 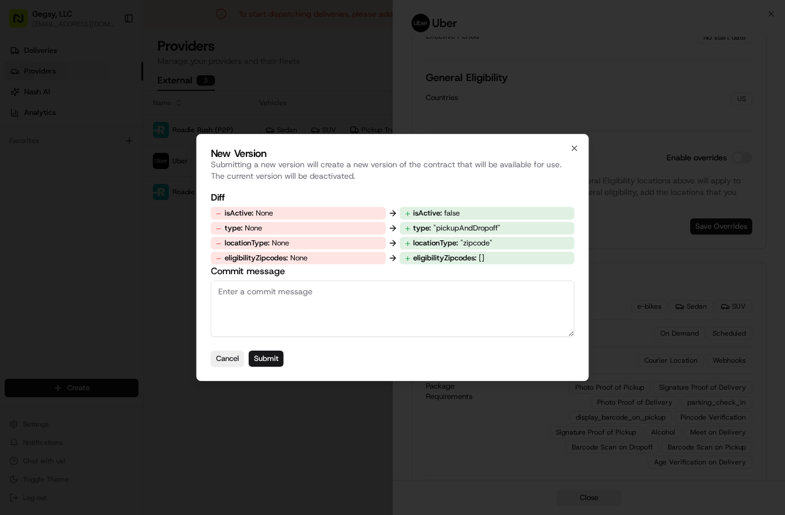 I want to click on span: Pylon, so click(x=126, y=199).